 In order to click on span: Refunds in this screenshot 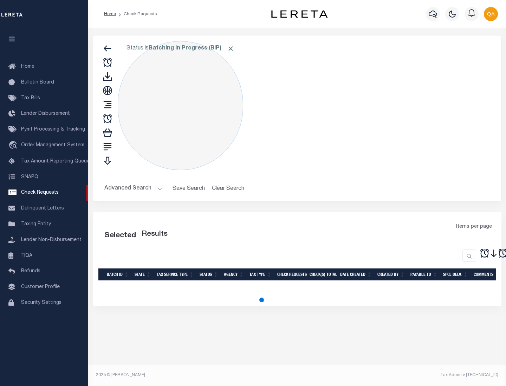, I will do `click(31, 272)`.